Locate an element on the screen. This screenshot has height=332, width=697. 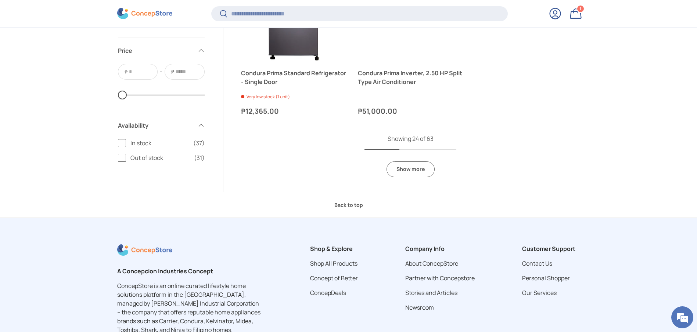
a: Partner with Concepstore is located at coordinates (440, 278).